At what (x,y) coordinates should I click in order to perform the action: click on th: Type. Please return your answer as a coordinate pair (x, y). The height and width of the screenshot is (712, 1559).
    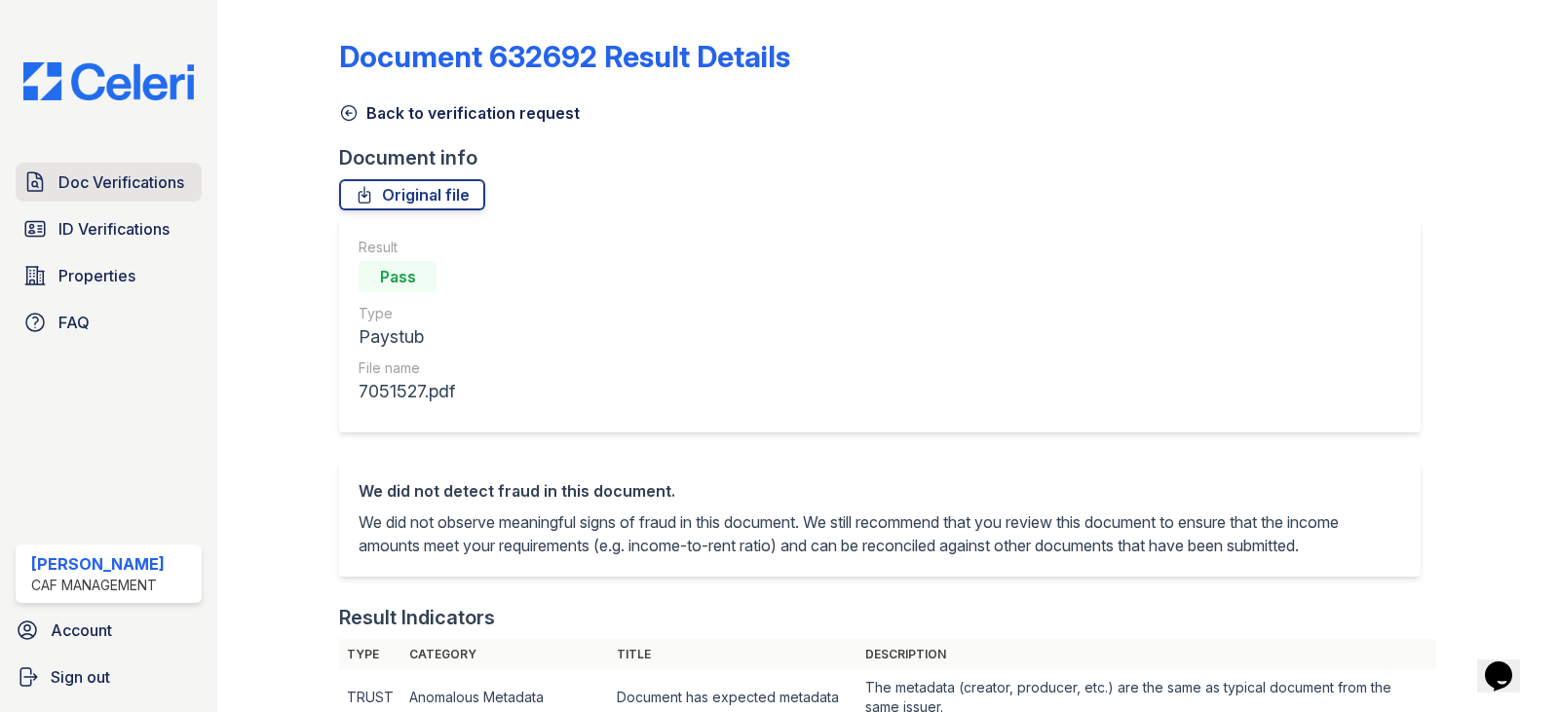
    Looking at the image, I should click on (370, 655).